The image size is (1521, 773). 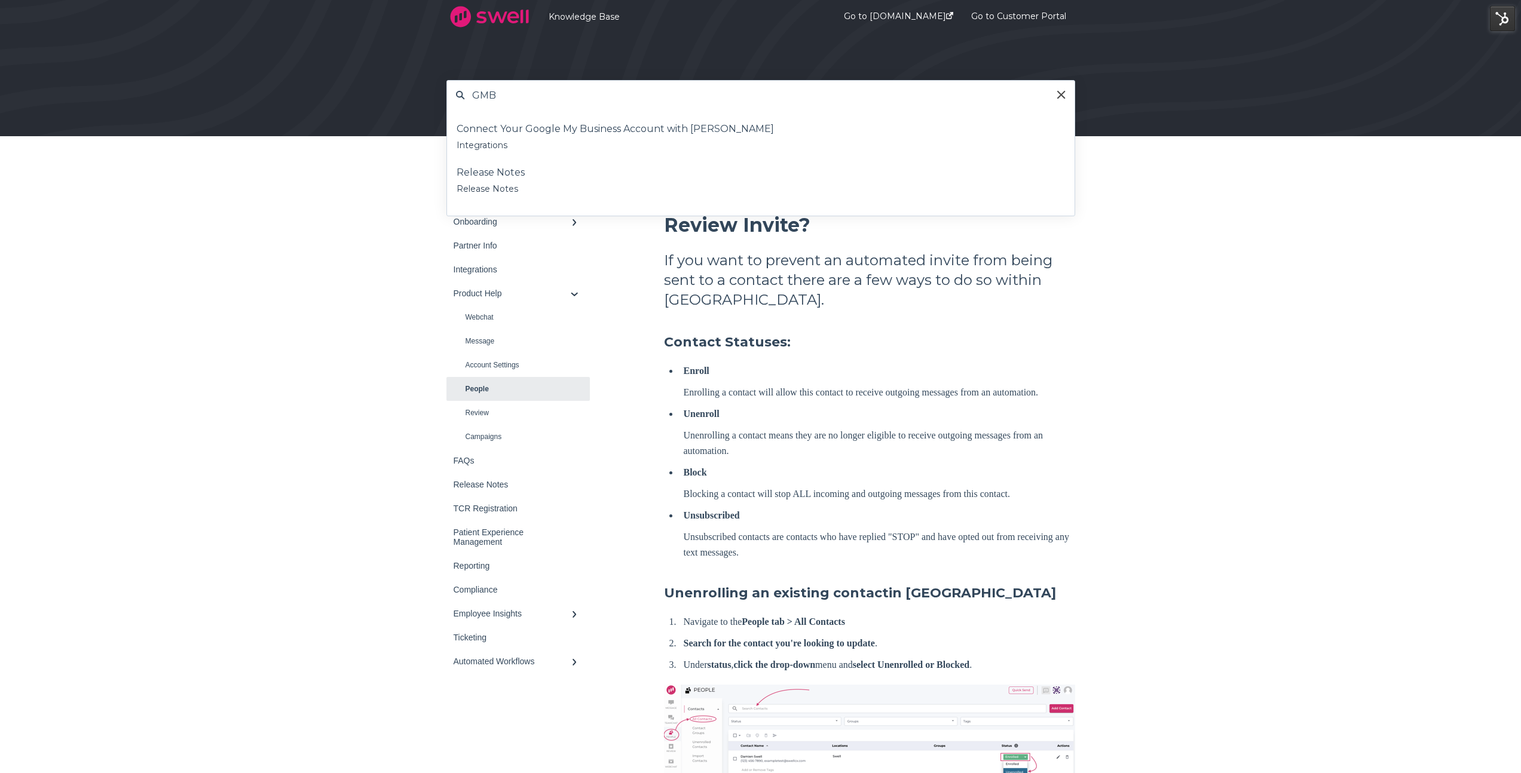 I want to click on a: Product Help, so click(x=518, y=293).